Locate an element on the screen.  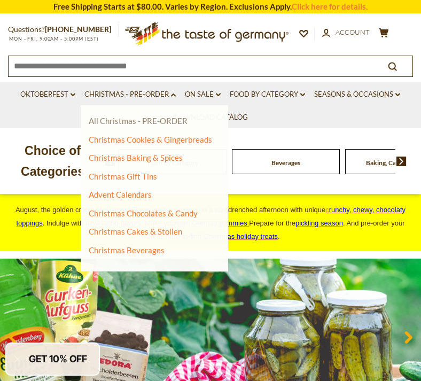
a: Beverages is located at coordinates (286, 162).